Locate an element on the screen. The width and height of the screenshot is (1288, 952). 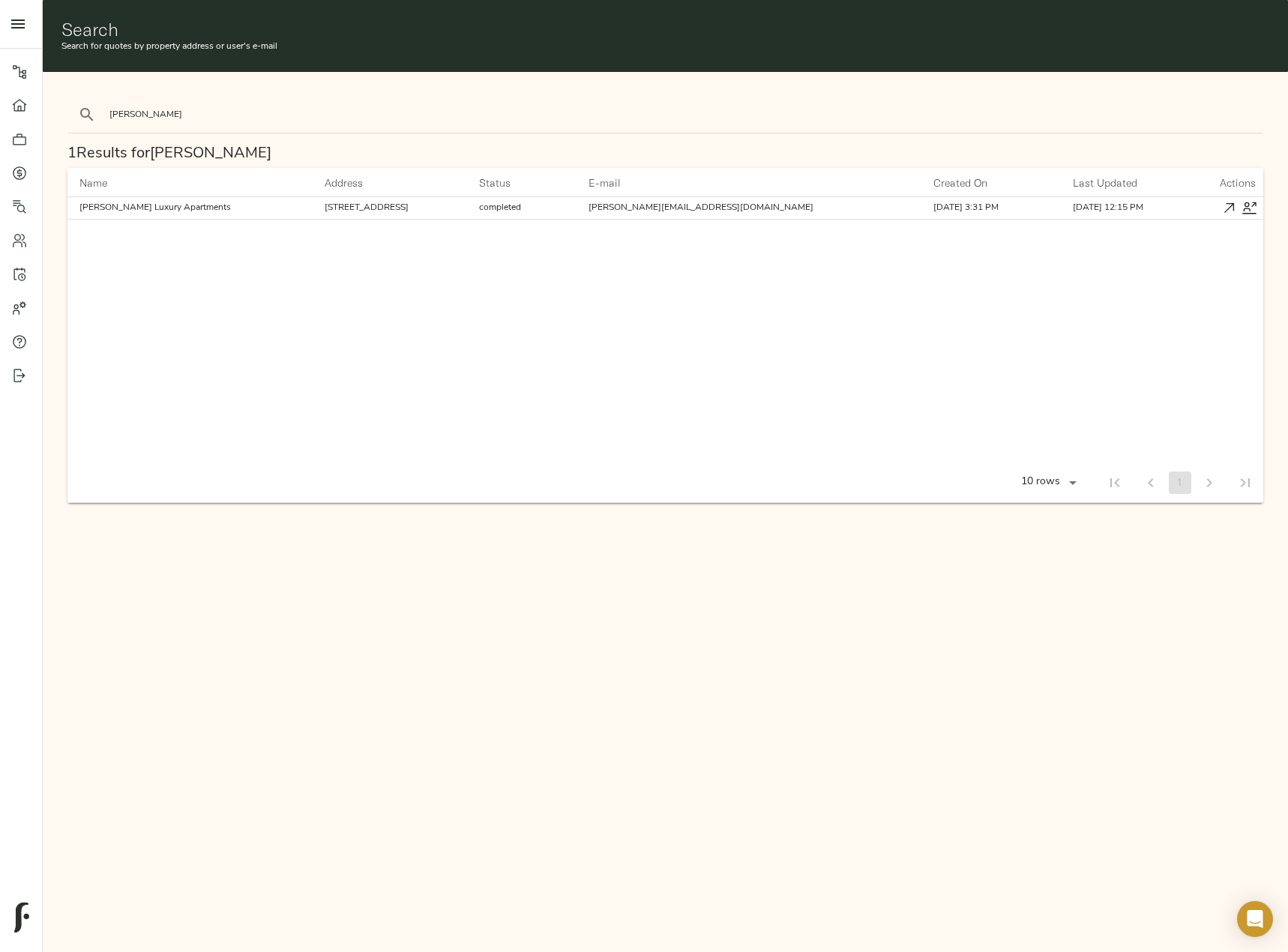
button: View Quote is located at coordinates (1228, 208).